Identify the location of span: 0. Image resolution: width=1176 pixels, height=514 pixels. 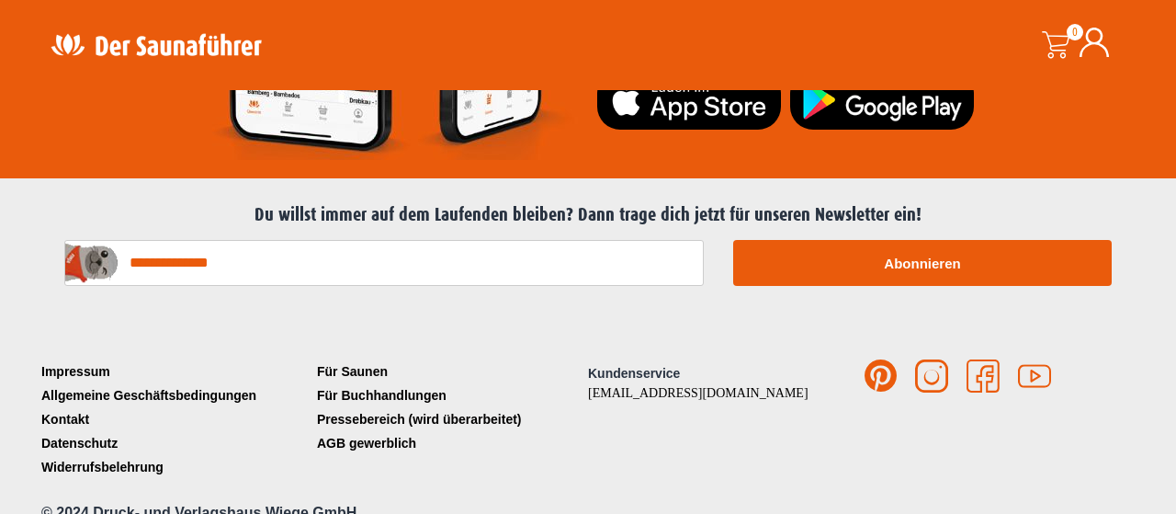
(1075, 32).